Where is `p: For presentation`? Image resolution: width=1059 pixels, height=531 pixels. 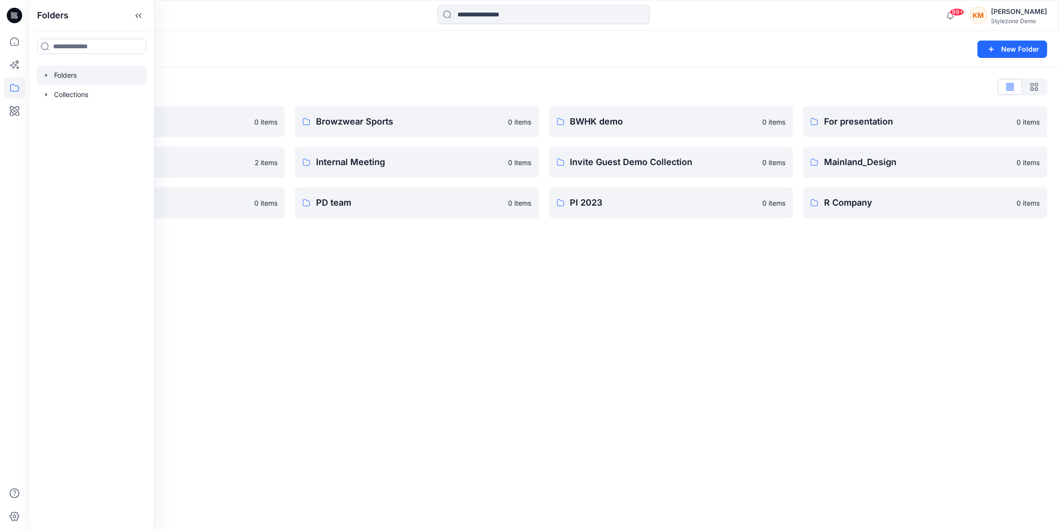
p: For presentation is located at coordinates (917, 122).